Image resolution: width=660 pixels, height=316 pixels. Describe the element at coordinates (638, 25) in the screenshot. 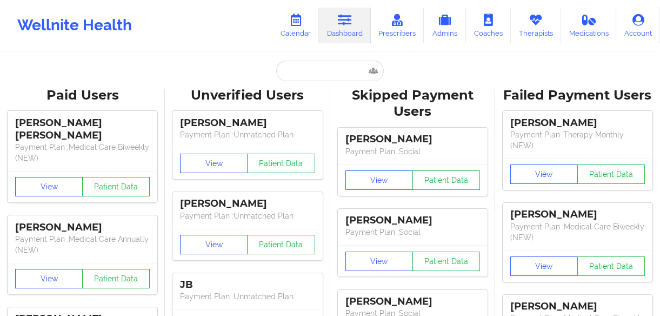

I see `a: Account` at that location.